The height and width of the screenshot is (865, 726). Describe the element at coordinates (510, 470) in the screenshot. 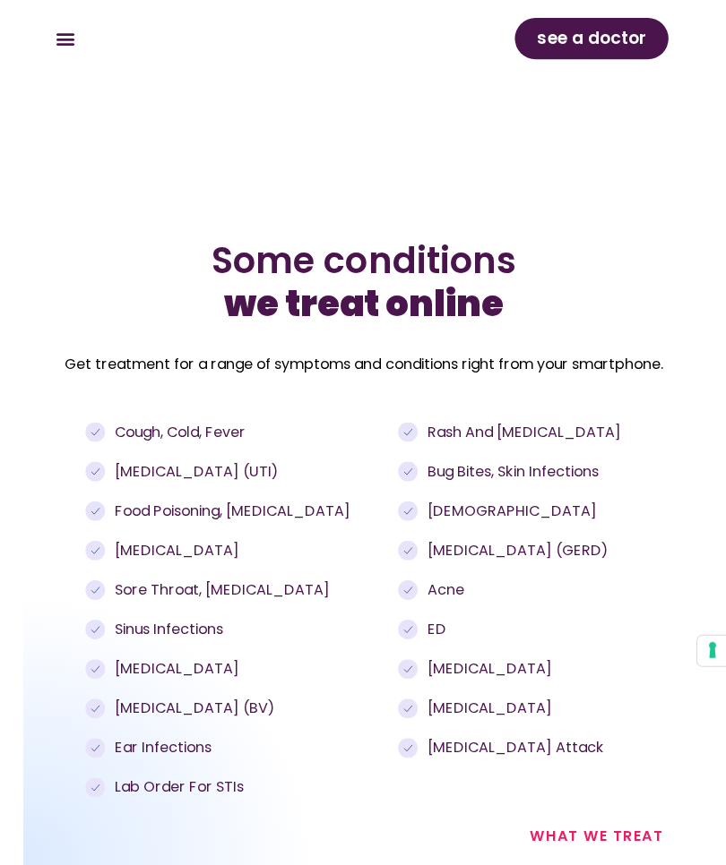

I see `span: Bug bites, skin infections` at that location.